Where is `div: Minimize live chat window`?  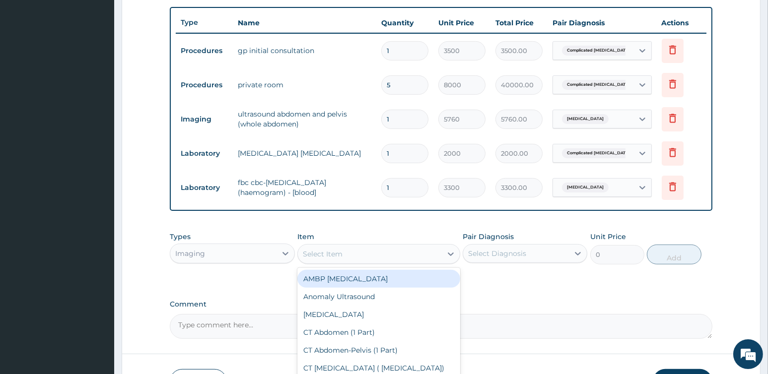 div: Minimize live chat window is located at coordinates (175, 17).